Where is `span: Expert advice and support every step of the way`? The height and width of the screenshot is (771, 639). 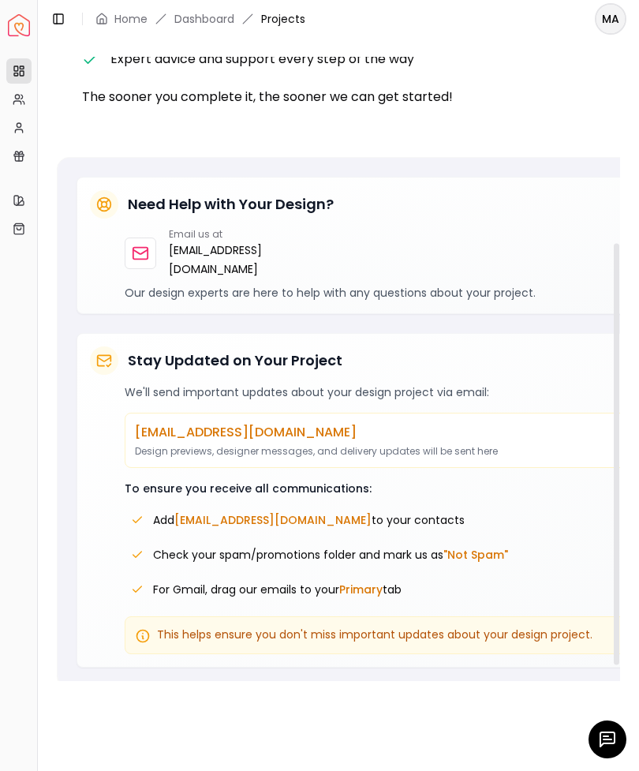 span: Expert advice and support every step of the way is located at coordinates (262, 58).